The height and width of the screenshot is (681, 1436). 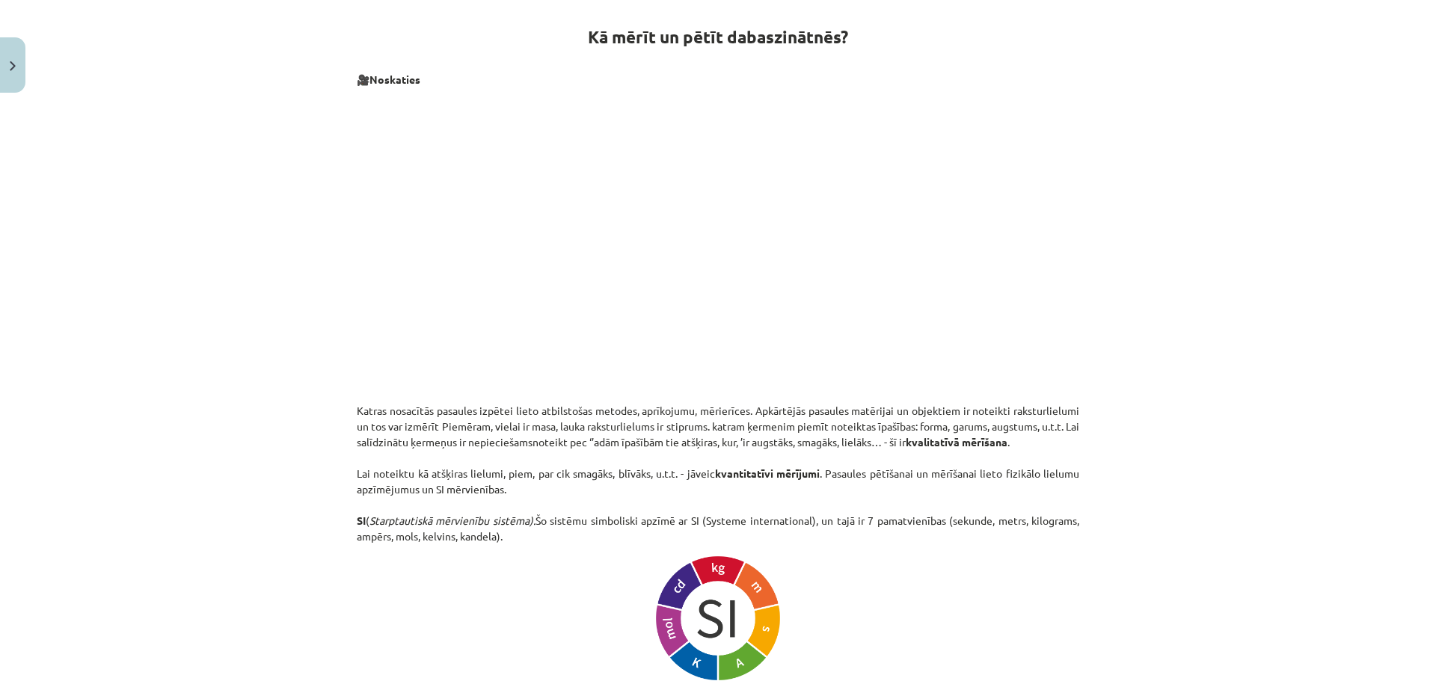 What do you see at coordinates (361, 521) in the screenshot?
I see `strong: SI` at bounding box center [361, 521].